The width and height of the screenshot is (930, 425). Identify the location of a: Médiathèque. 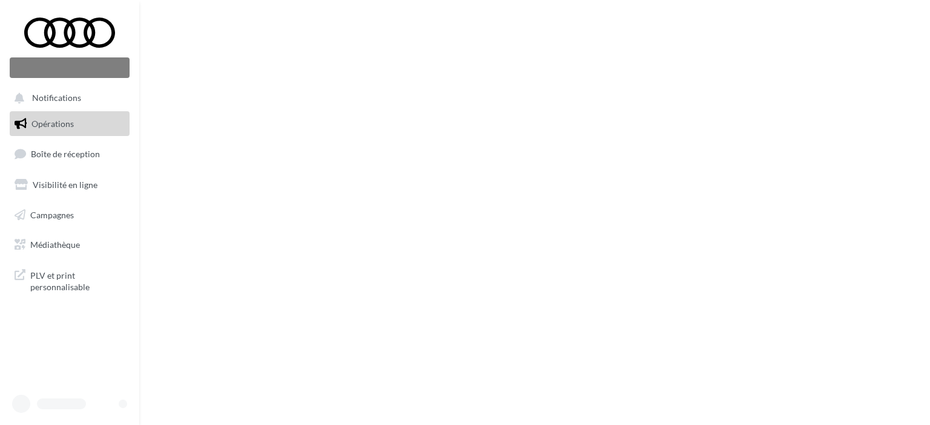
(70, 245).